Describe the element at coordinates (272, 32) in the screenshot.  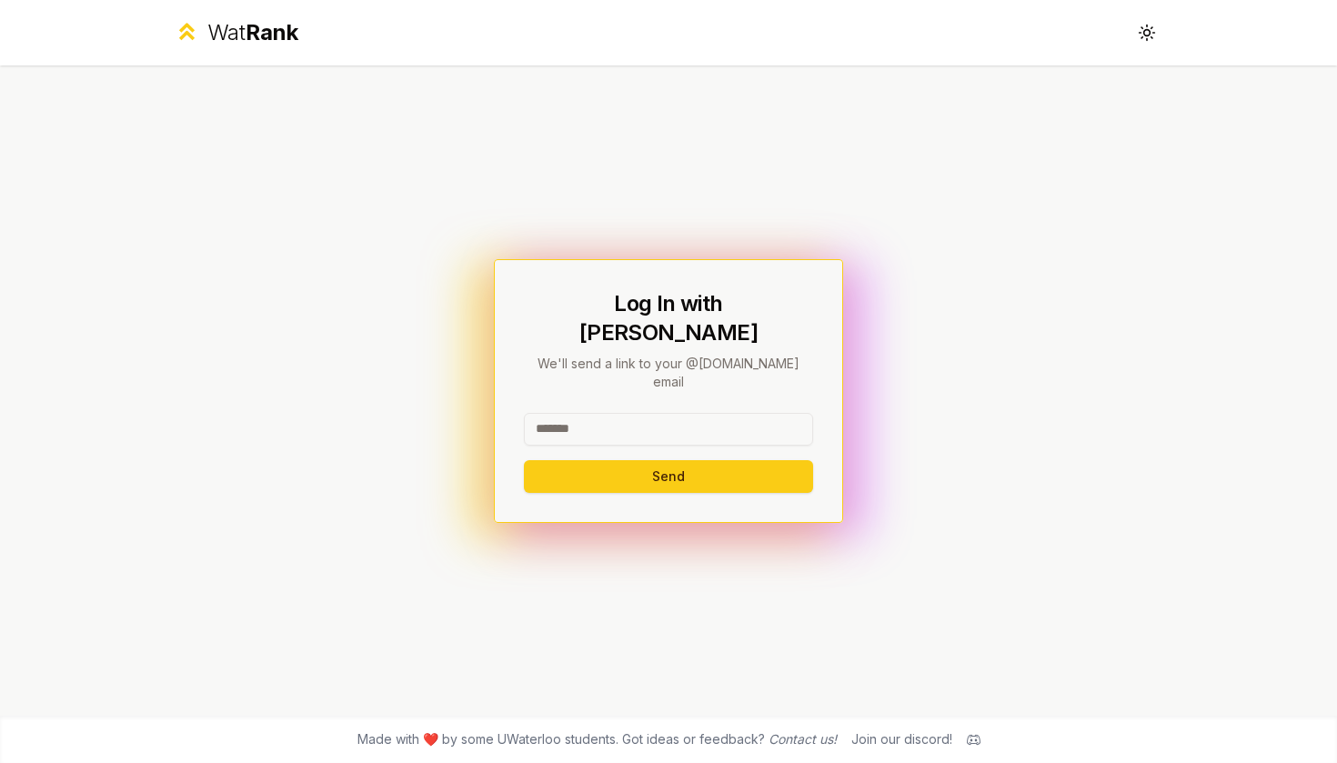
I see `span: Rank` at that location.